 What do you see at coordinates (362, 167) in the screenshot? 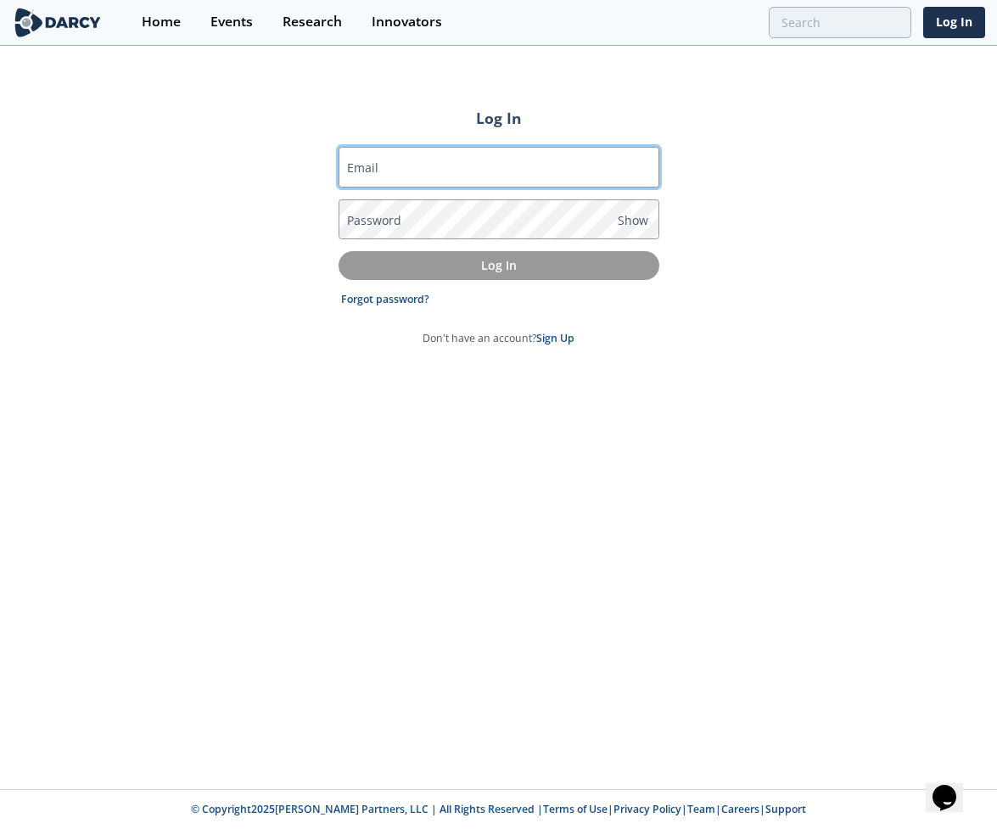
I see `label: Email` at bounding box center [362, 167].